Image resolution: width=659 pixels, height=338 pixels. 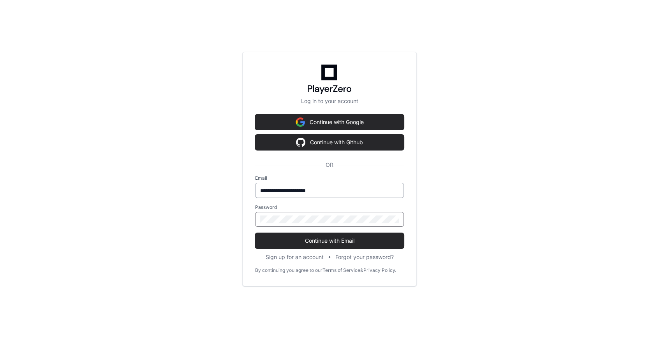 I want to click on a: Privacy Policy., so click(x=380, y=271).